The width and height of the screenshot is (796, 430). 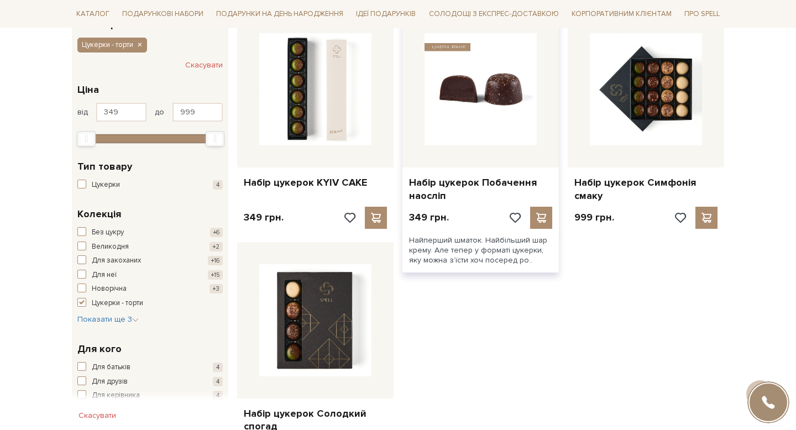 I want to click on div: Max, so click(x=215, y=139).